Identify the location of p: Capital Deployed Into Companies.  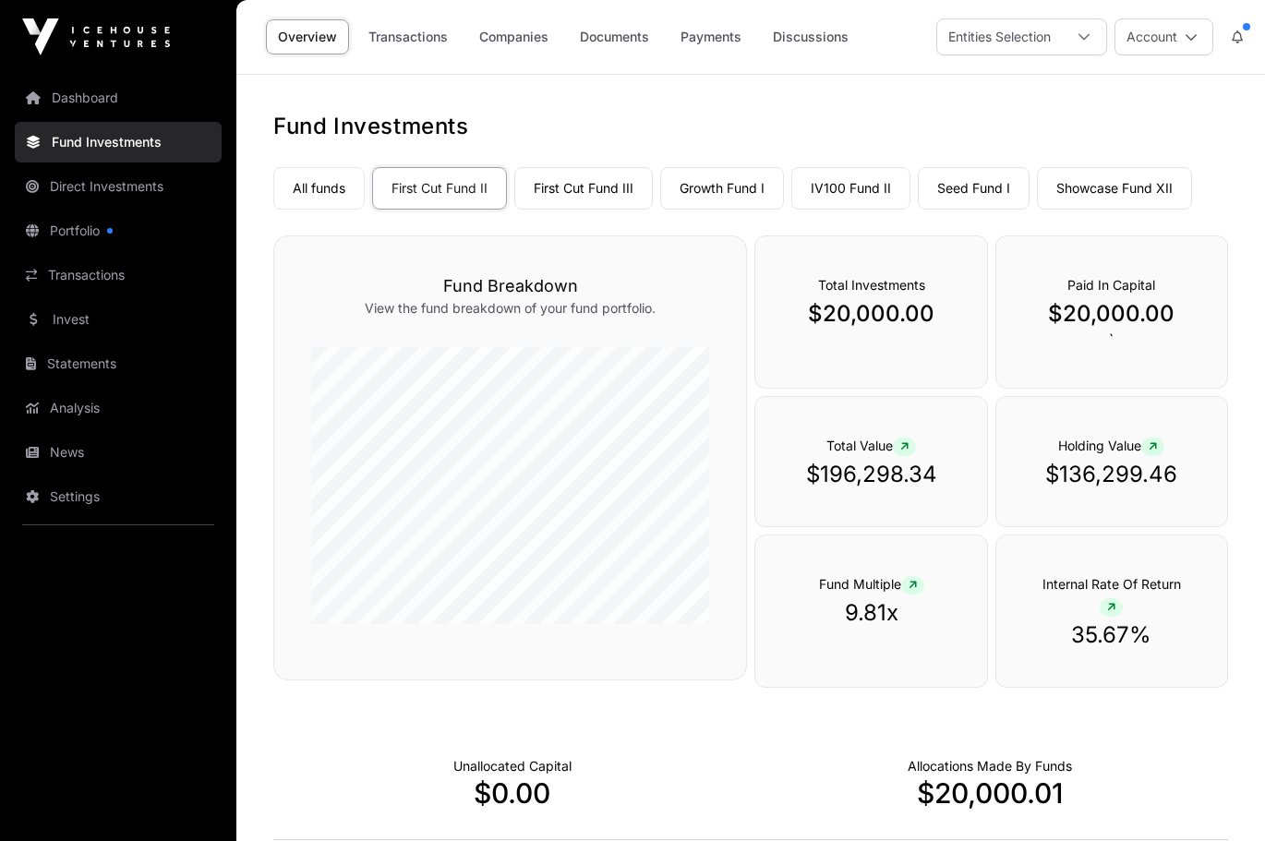
(989, 766).